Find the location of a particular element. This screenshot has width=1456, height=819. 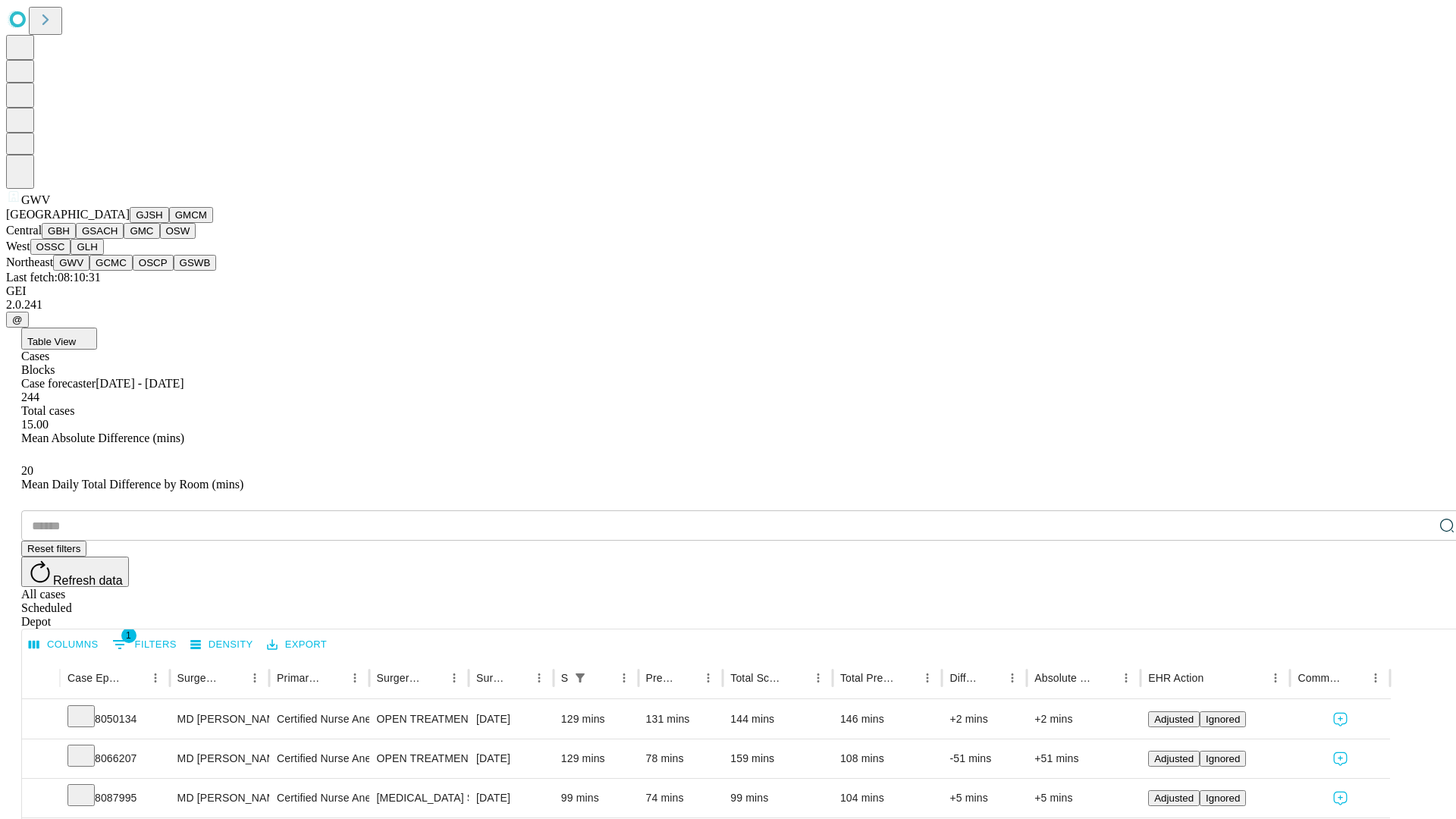

div: Total Predicted Duration is located at coordinates (868, 678).